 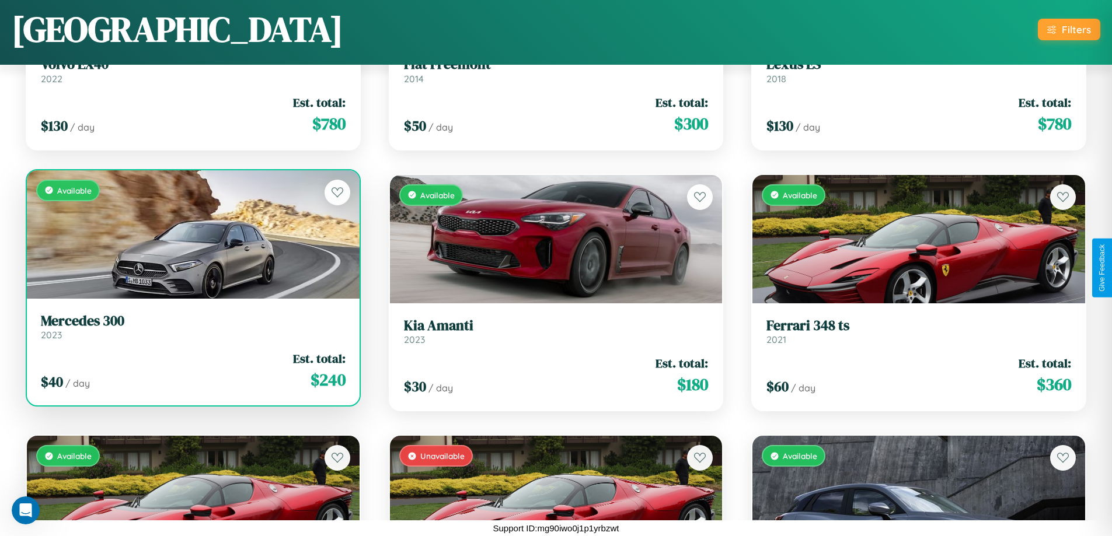 What do you see at coordinates (193, 70) in the screenshot?
I see `a: Volvo EX402022` at bounding box center [193, 70].